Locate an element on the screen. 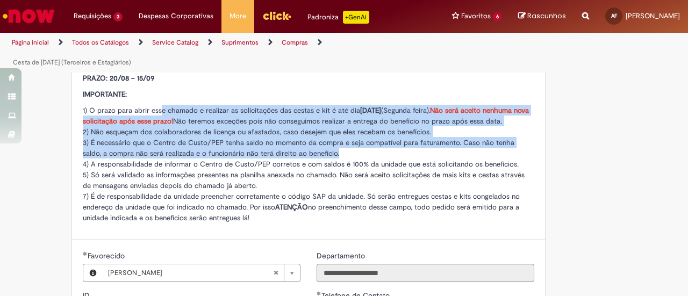  span: 1) O prazo para abrir esse chamado e realizar as solicitações das cestas e kit é até dia (Segunda... is located at coordinates (306, 116).